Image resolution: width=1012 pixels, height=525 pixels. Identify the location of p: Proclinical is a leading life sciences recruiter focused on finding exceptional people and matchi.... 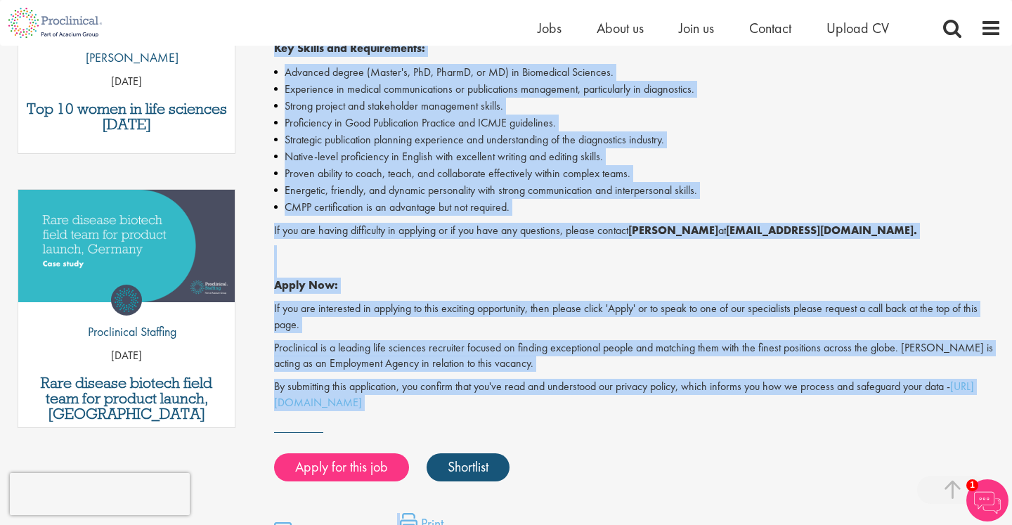
(637, 356).